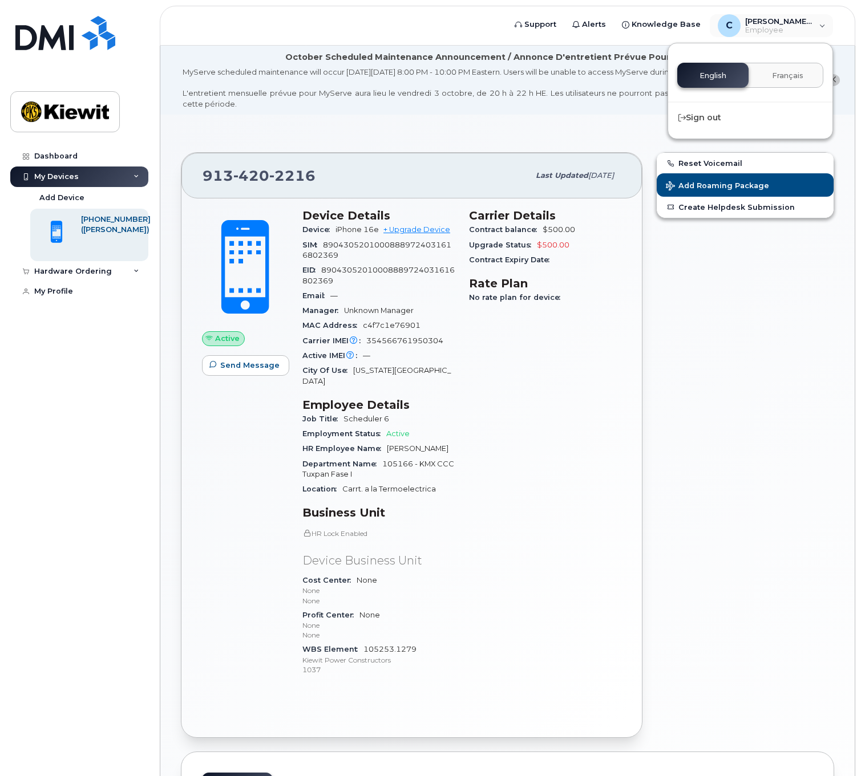 This screenshot has width=861, height=776. What do you see at coordinates (322, 489) in the screenshot?
I see `span: Location` at bounding box center [322, 489].